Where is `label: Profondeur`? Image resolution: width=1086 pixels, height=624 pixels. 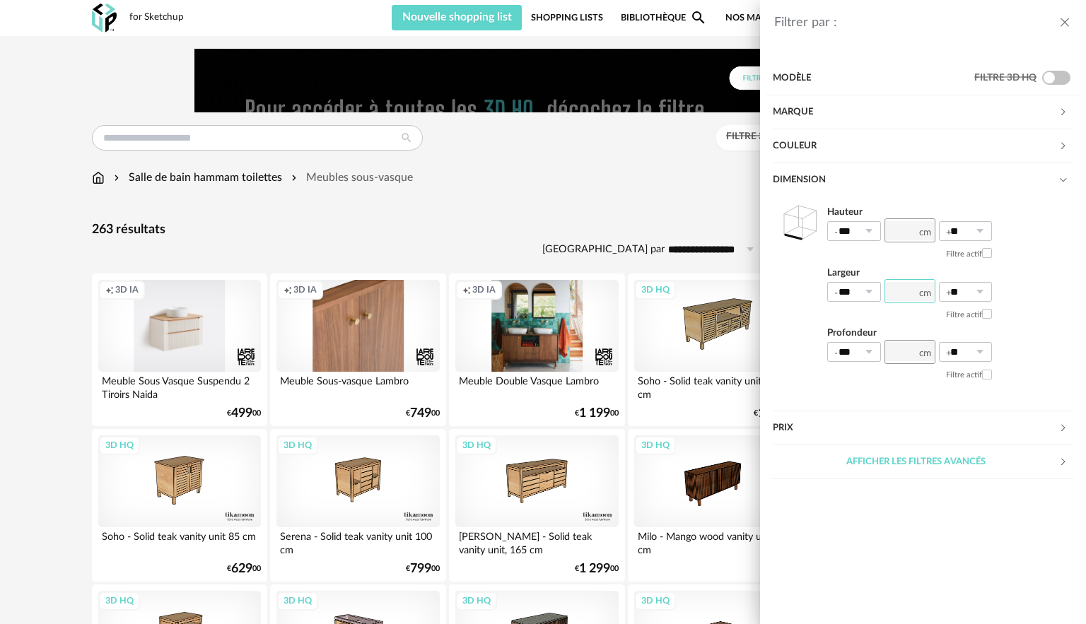
label: Profondeur is located at coordinates (909, 334).